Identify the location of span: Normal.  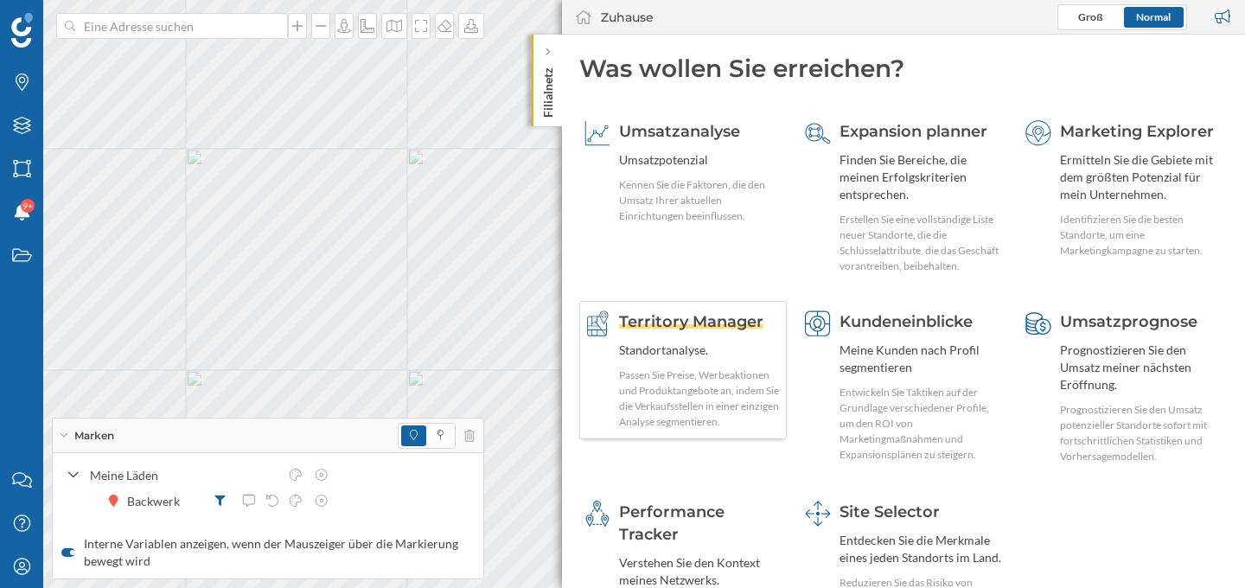
(1153, 16).